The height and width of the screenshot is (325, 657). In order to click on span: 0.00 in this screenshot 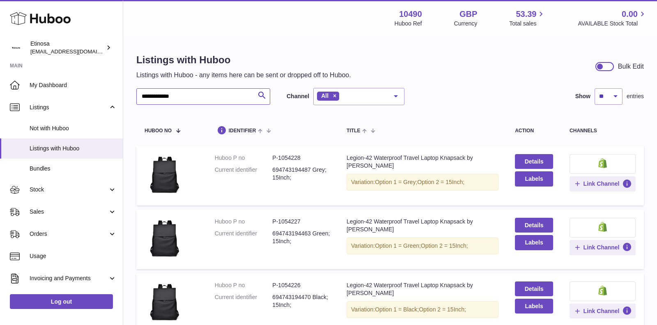, I will do `click(630, 14)`.